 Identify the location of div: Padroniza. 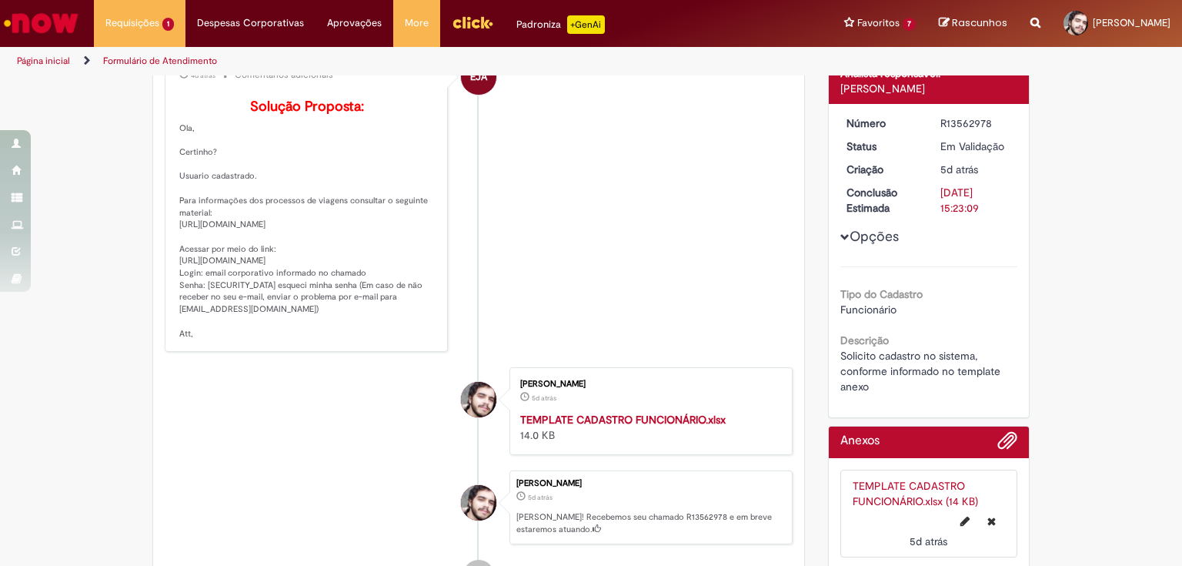
(560, 25).